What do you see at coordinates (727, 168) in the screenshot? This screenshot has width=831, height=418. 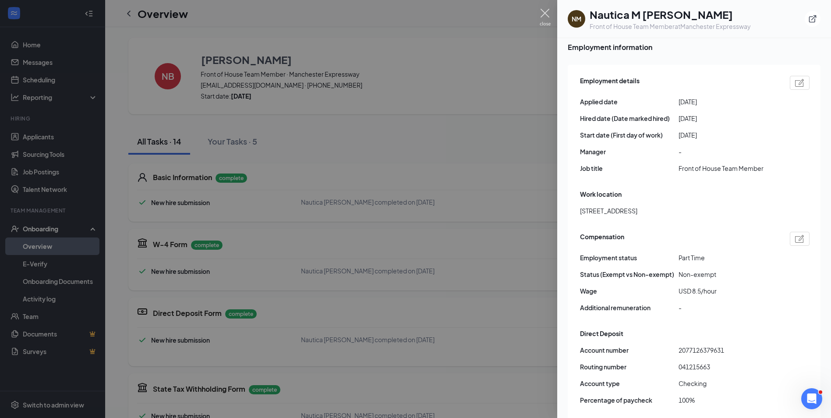 I see `span: Front of House Team Member` at bounding box center [727, 168].